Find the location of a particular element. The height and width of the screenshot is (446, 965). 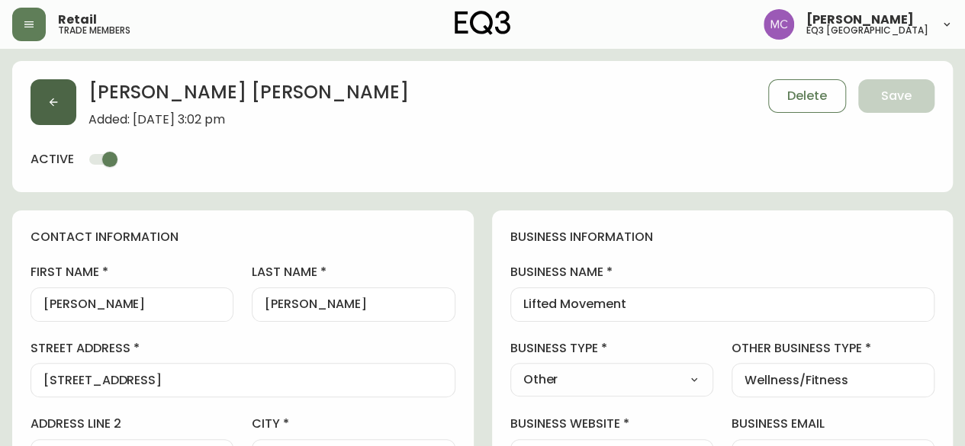

span: Delete is located at coordinates (807, 96).